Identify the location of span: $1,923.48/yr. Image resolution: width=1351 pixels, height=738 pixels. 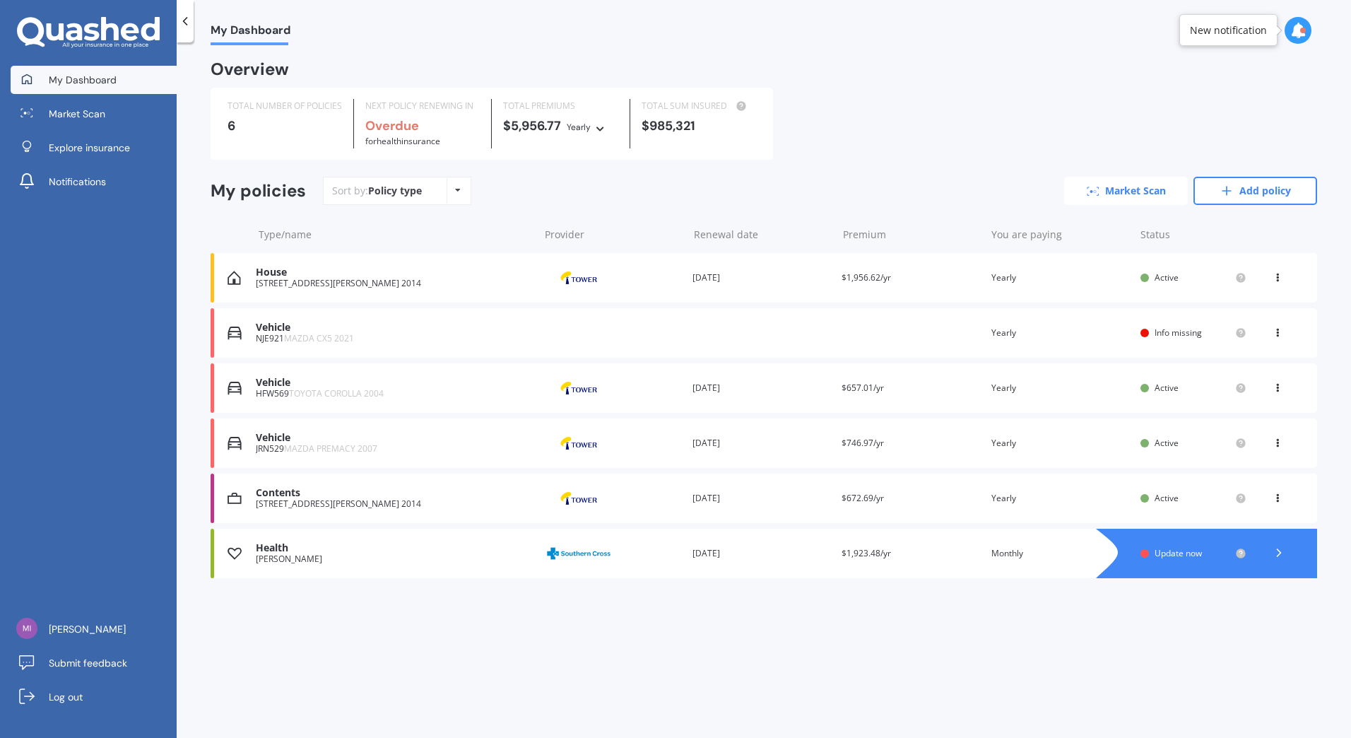
(867, 553).